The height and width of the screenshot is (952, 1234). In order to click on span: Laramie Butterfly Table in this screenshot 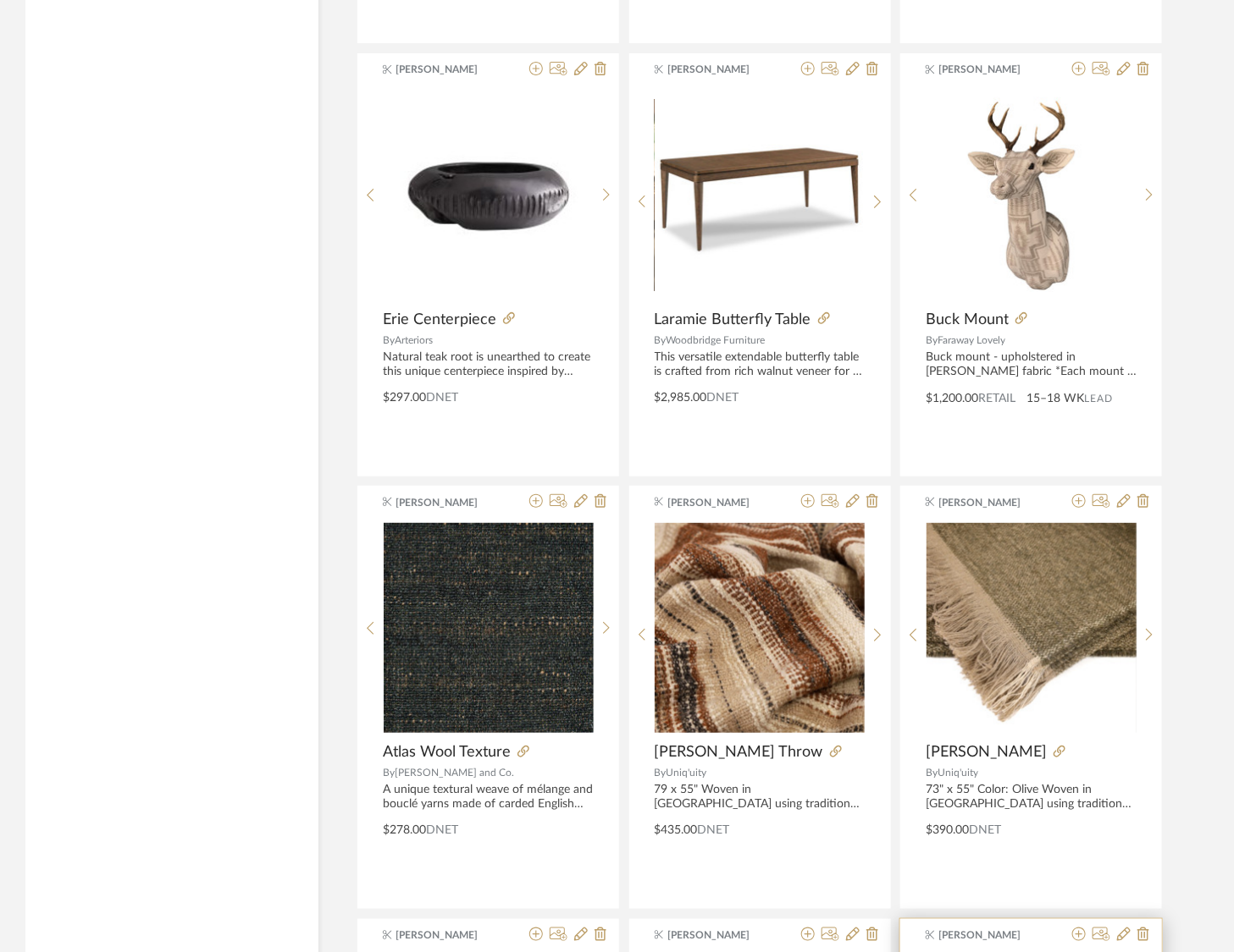, I will do `click(732, 320)`.